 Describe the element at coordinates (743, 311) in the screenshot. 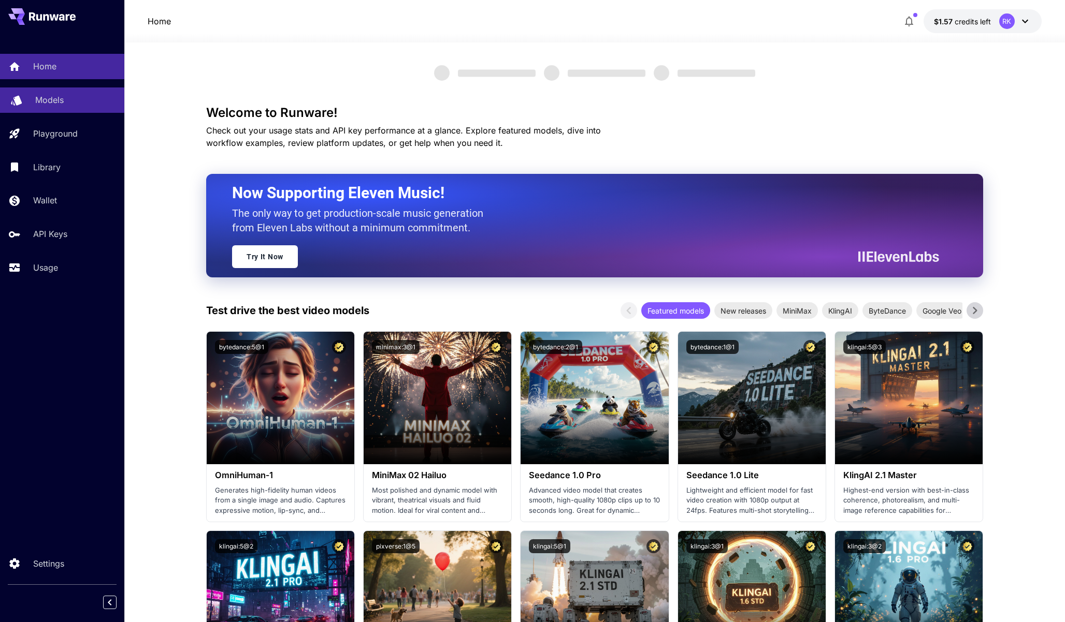

I see `span: New releases` at that location.